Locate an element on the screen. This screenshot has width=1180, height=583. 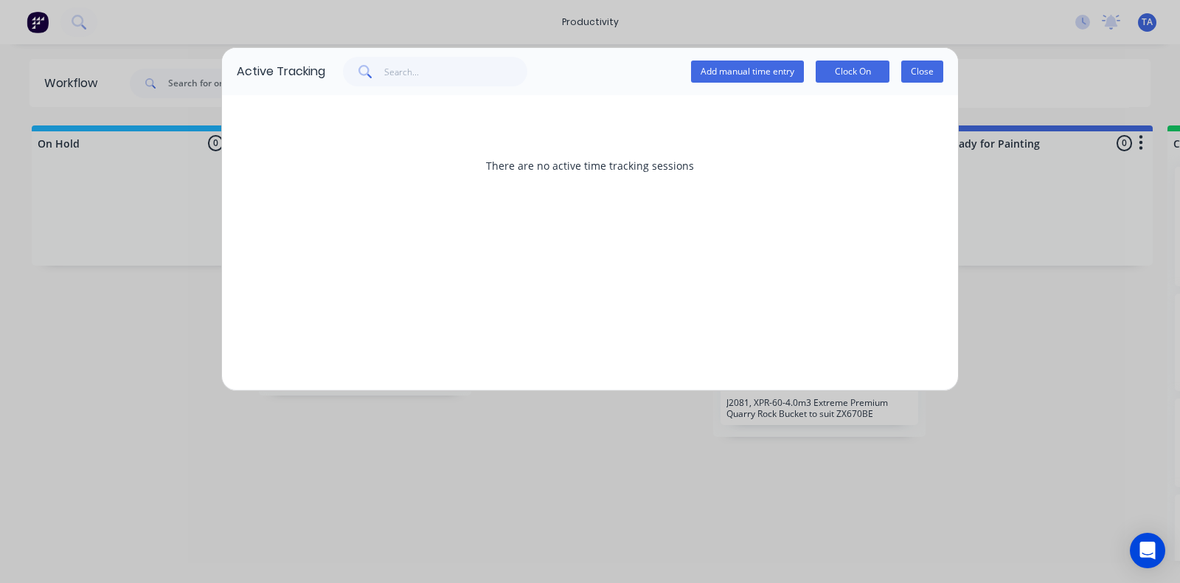
input: Search... is located at coordinates (456, 72).